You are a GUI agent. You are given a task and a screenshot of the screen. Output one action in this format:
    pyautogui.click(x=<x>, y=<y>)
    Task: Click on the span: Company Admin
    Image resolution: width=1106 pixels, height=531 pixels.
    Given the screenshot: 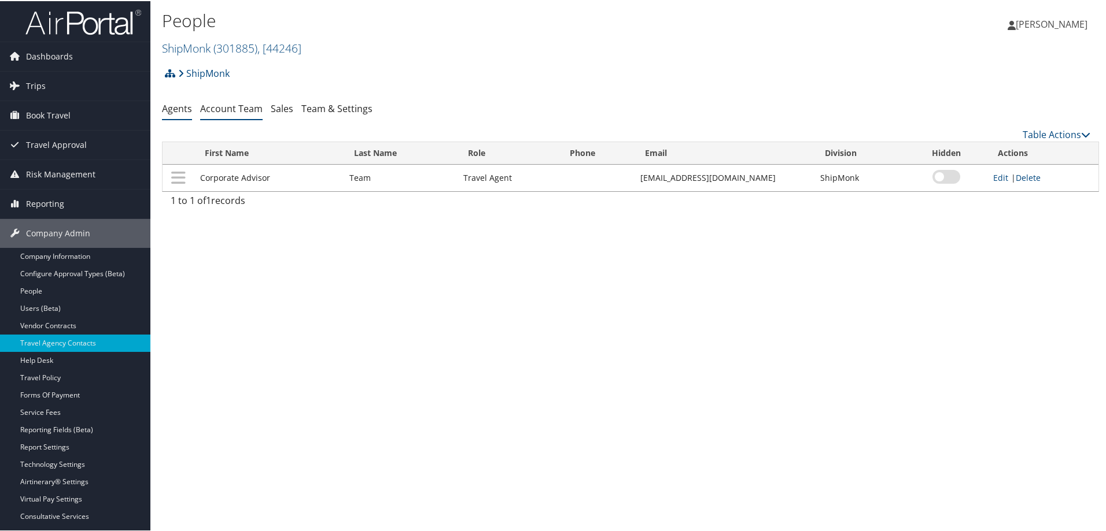 What is the action you would take?
    pyautogui.click(x=58, y=232)
    